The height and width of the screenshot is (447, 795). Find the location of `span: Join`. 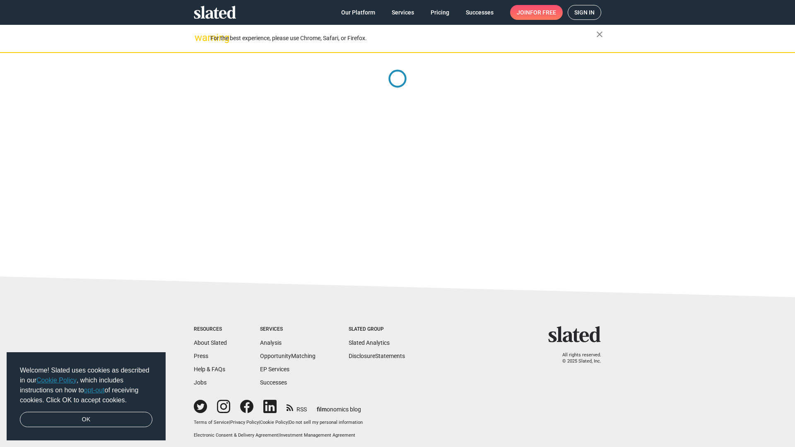

span: Join is located at coordinates (536, 12).